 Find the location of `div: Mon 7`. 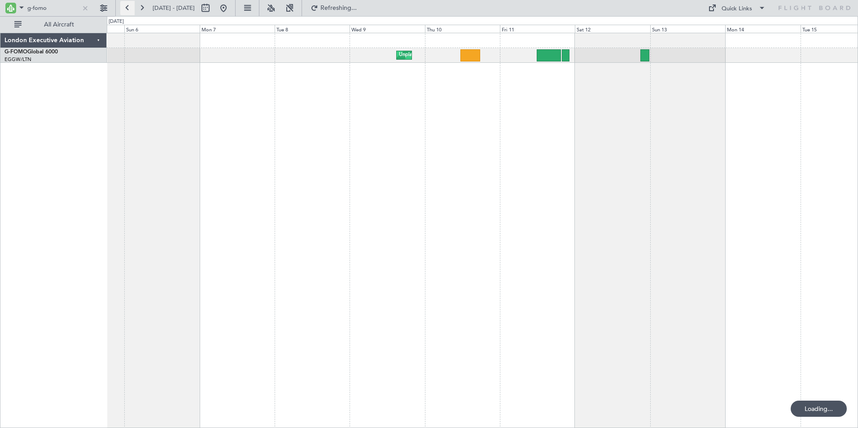

div: Mon 7 is located at coordinates (237, 29).